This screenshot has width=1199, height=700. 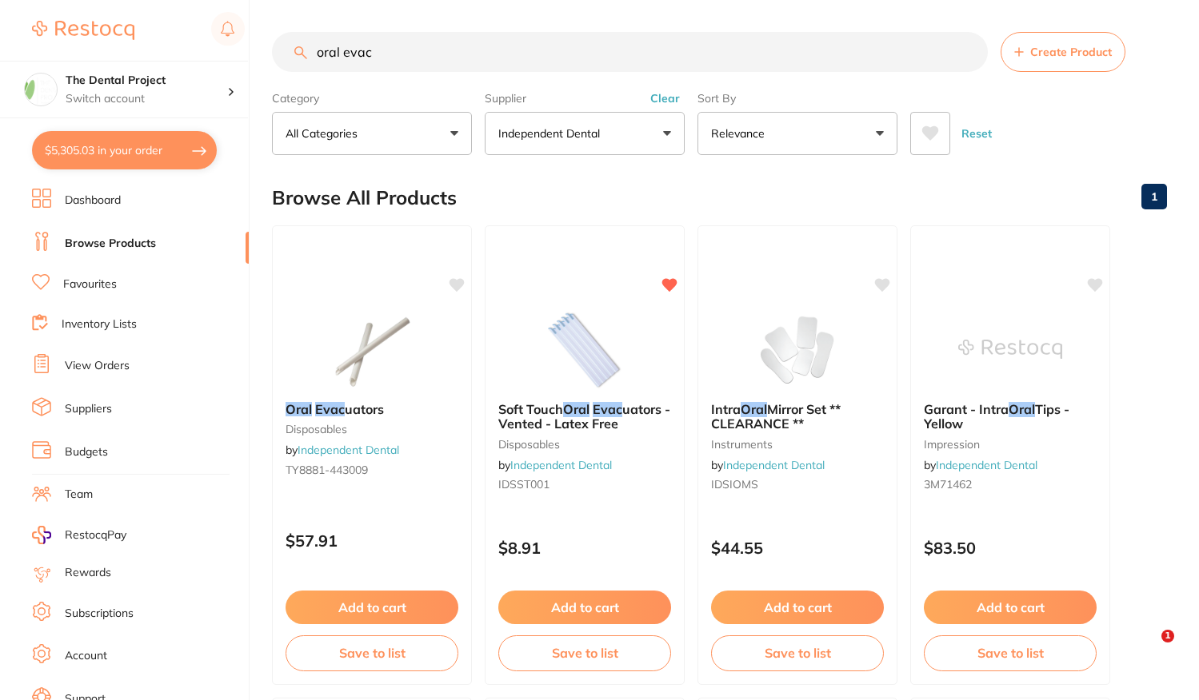 What do you see at coordinates (364, 409) in the screenshot?
I see `span: uators` at bounding box center [364, 409].